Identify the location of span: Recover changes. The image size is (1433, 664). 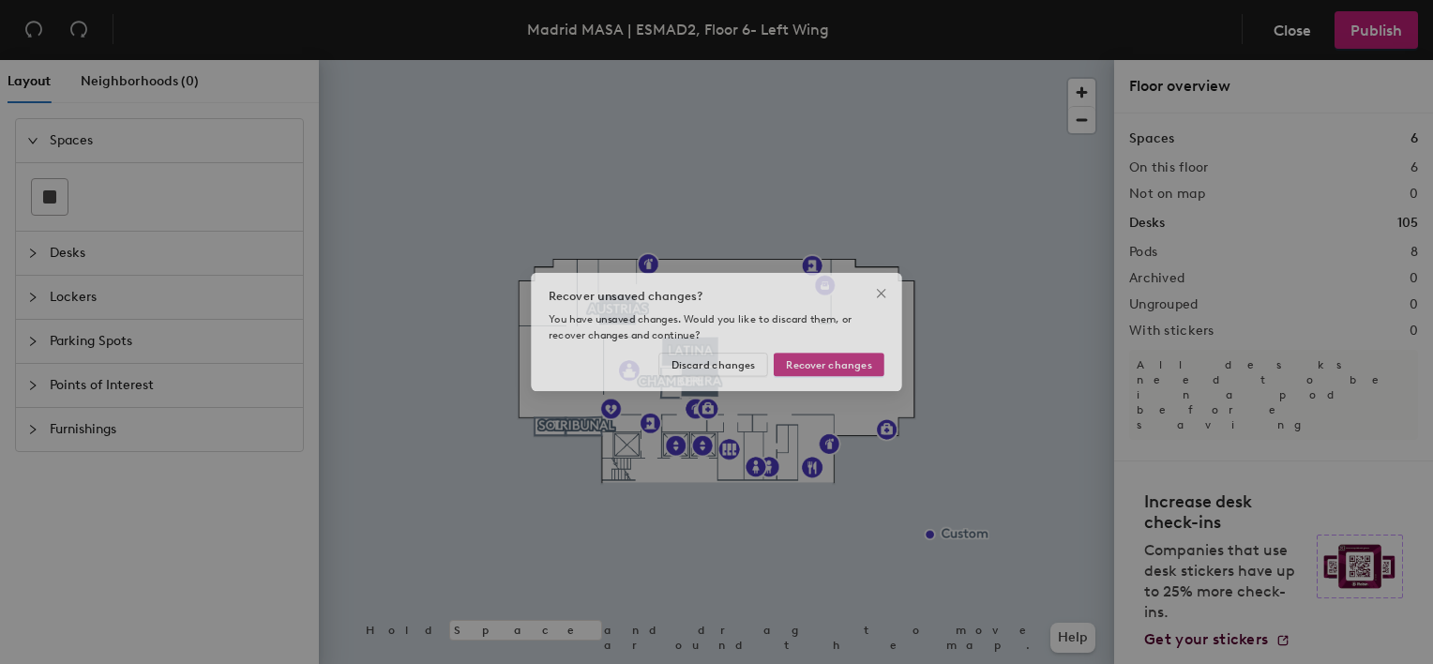
(858, 373).